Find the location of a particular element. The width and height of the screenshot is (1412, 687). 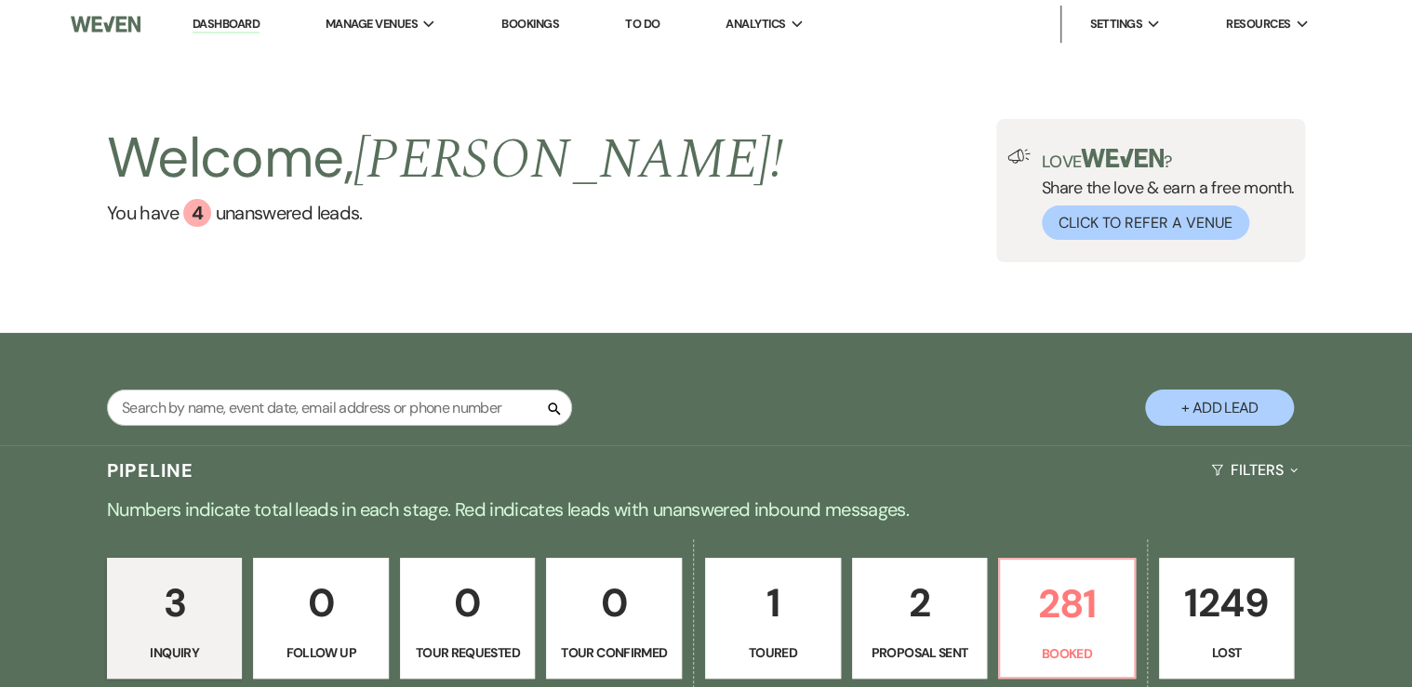

span: Settings is located at coordinates (1115, 24).